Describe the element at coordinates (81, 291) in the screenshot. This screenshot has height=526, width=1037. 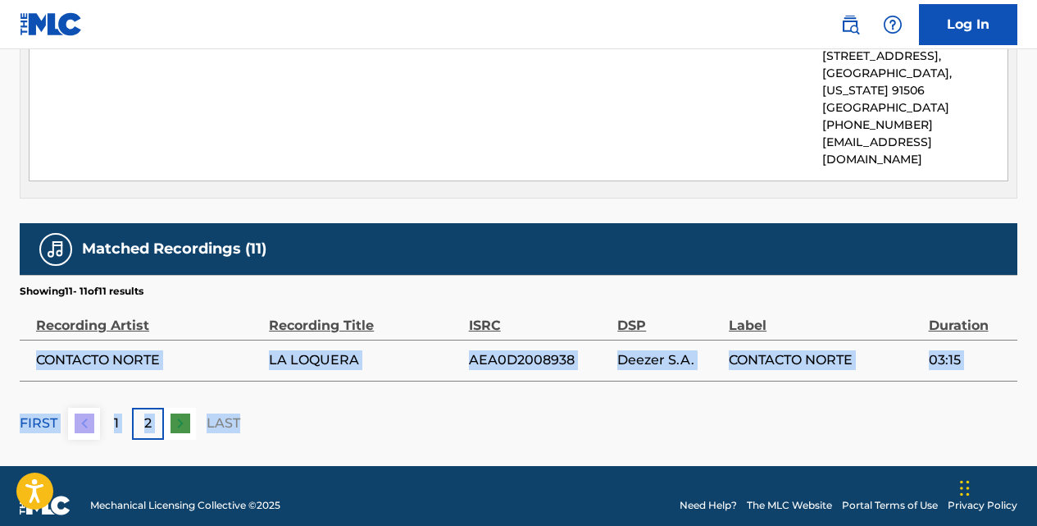
I see `p: Showing 11 - 11 of 11 results` at that location.